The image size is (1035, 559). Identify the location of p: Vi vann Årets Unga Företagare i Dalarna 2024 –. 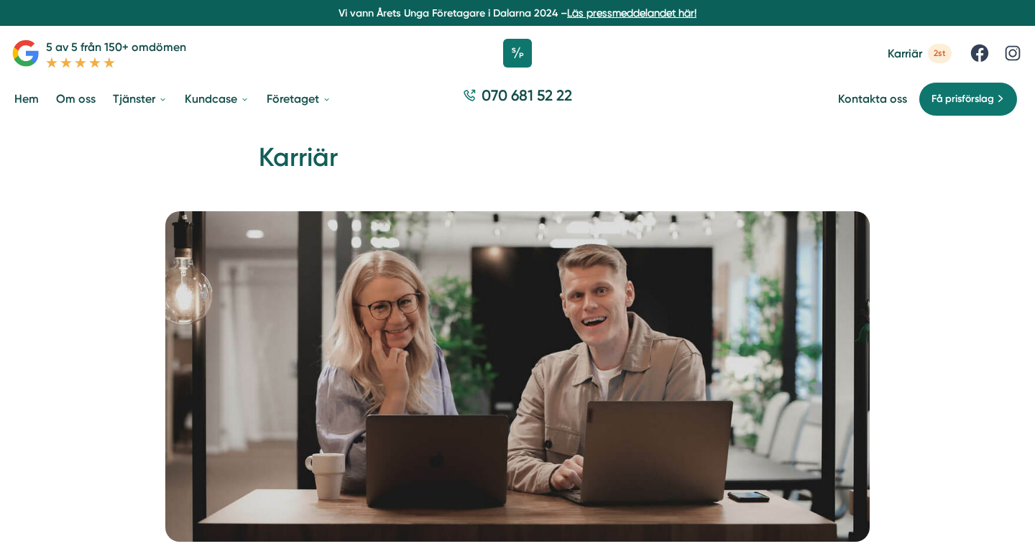
(517, 13).